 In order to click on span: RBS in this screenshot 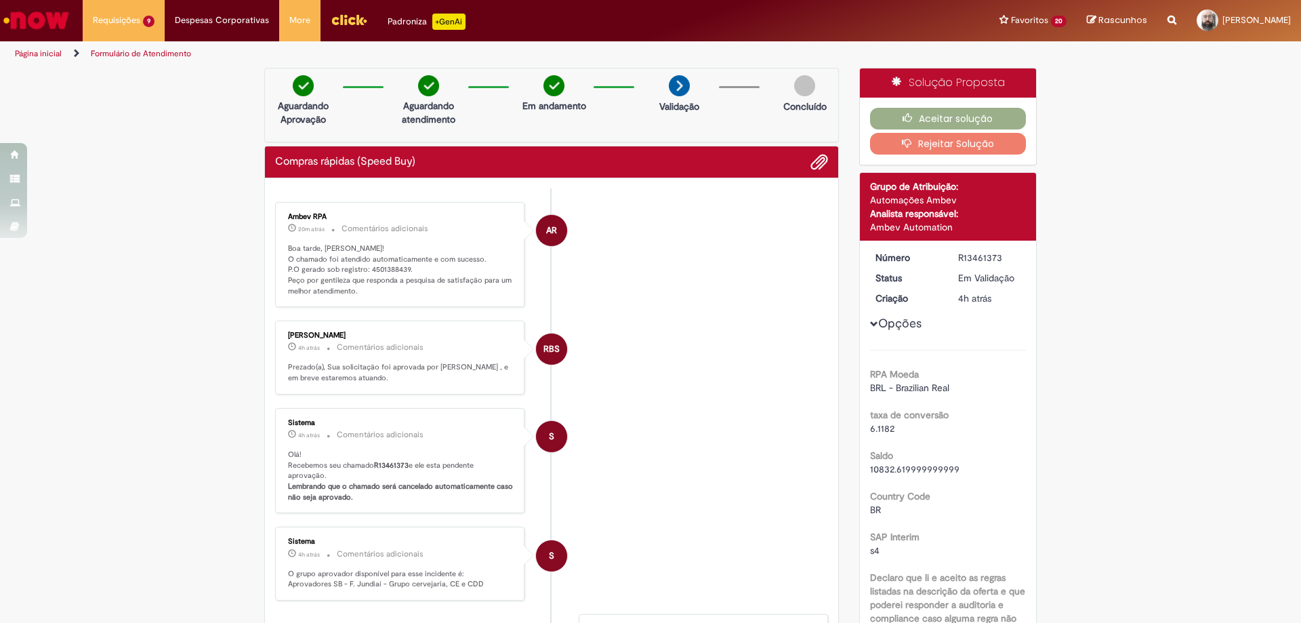, I will do `click(552, 349)`.